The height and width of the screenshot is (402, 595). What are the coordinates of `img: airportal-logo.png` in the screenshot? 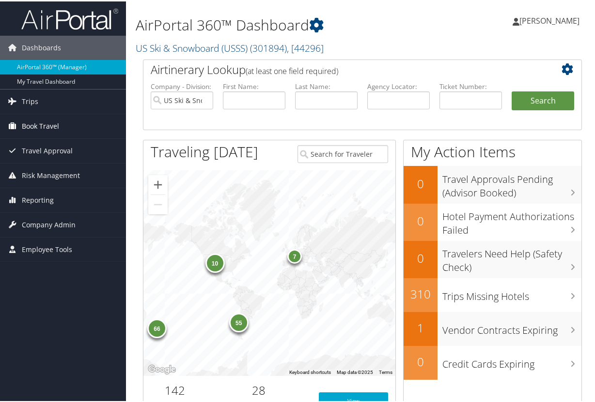 It's located at (70, 17).